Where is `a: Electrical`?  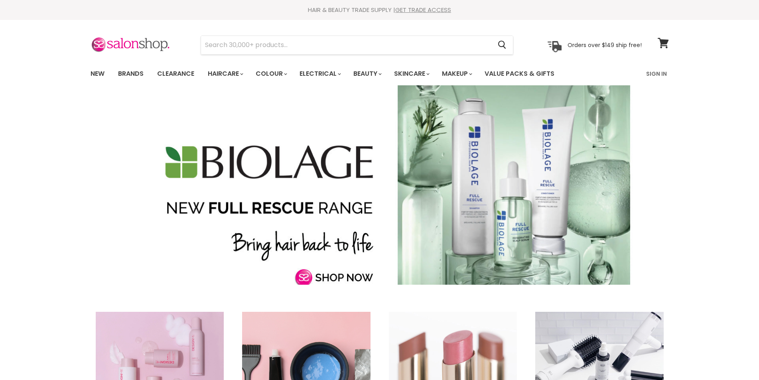
a: Electrical is located at coordinates (319, 74).